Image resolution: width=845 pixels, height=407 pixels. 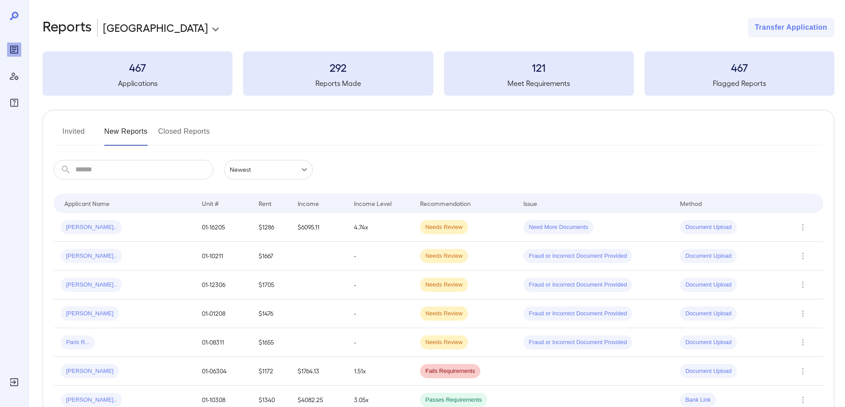 What do you see at coordinates (74, 135) in the screenshot?
I see `button: Invited` at bounding box center [74, 135].